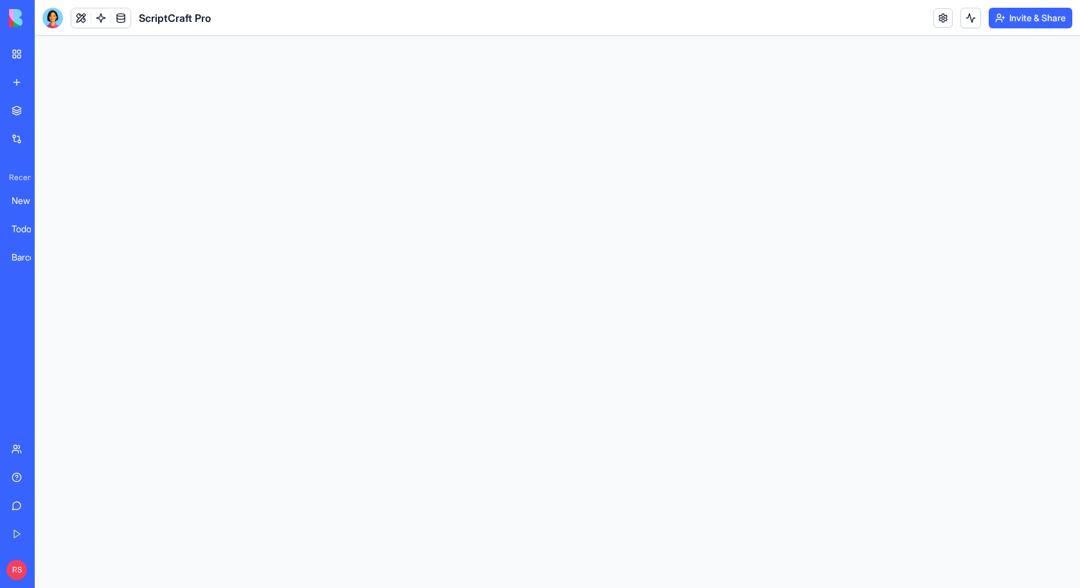  Describe the element at coordinates (30, 229) in the screenshot. I see `div: Todo List` at that location.